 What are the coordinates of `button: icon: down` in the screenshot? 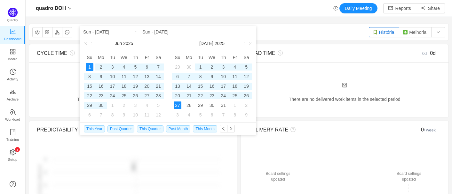 It's located at (438, 32).